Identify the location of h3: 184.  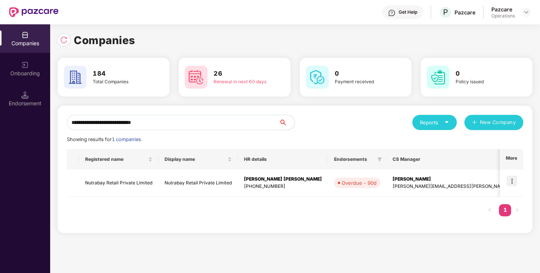
(120, 74).